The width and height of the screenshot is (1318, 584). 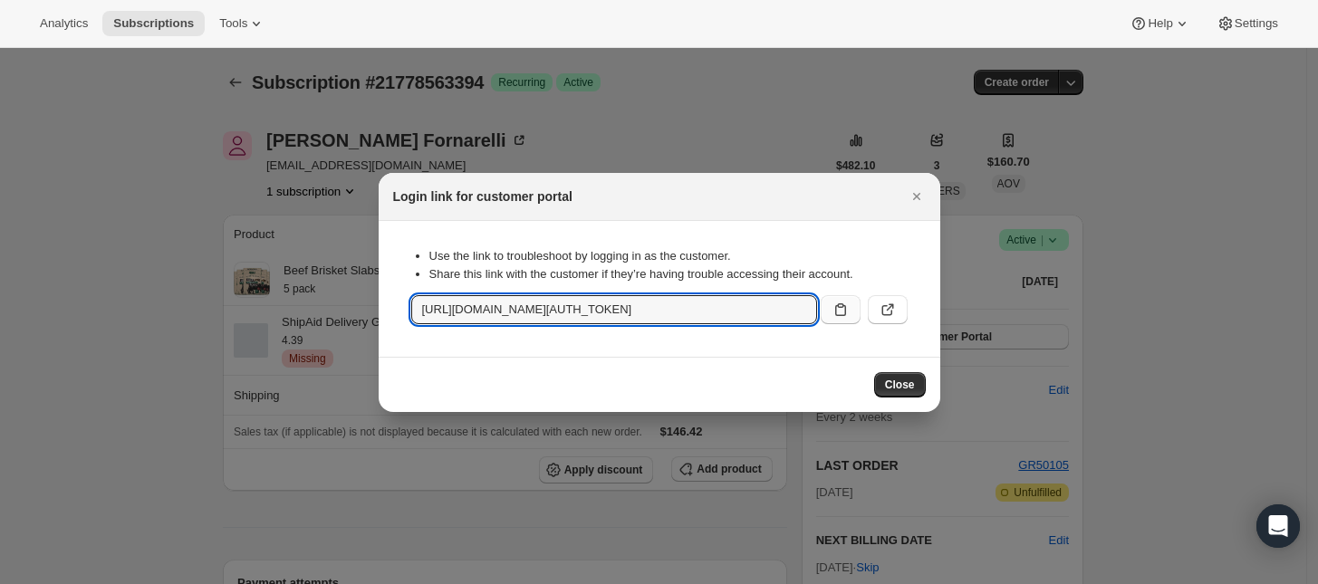 I want to click on button: Settings, so click(x=1247, y=24).